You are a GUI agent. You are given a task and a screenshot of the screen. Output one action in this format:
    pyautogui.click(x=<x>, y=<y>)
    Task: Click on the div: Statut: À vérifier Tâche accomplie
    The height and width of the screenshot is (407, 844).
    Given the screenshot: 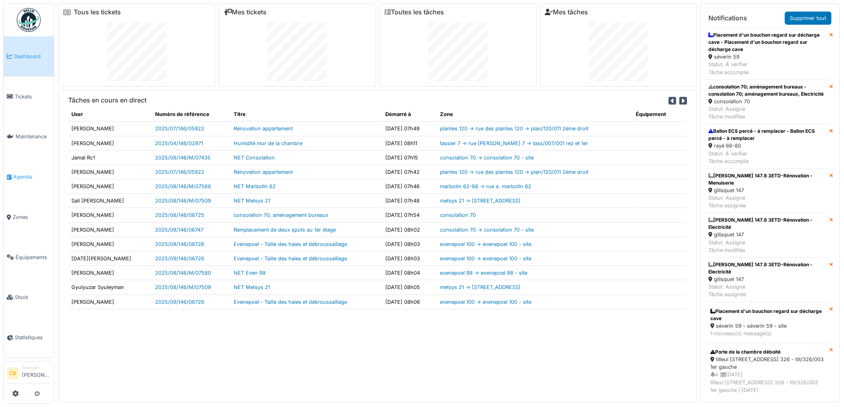 What is the action you would take?
    pyautogui.click(x=767, y=68)
    